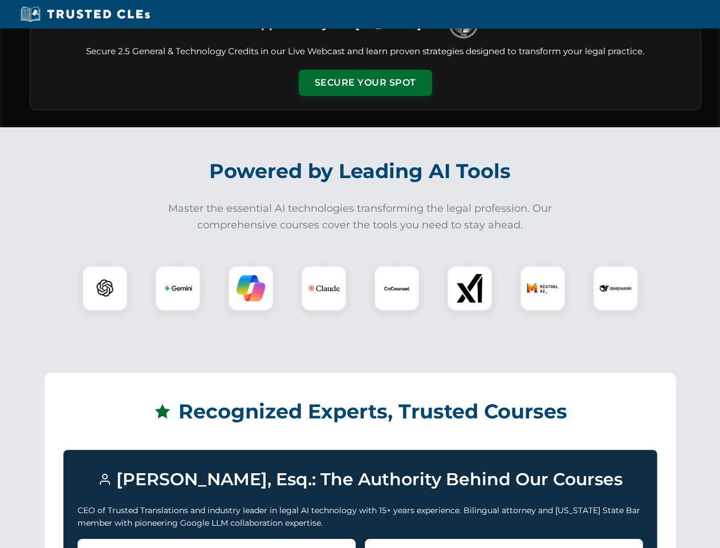 The width and height of the screenshot is (720, 548). Describe the element at coordinates (397, 288) in the screenshot. I see `div: CoCounsel` at that location.